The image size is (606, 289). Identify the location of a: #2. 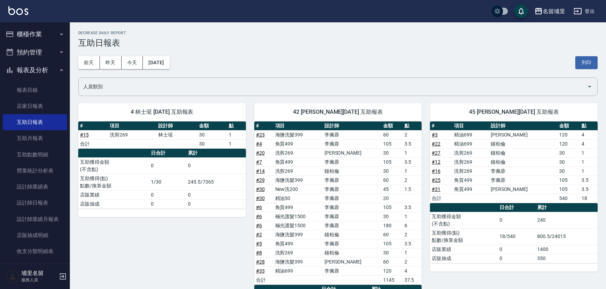
(259, 235).